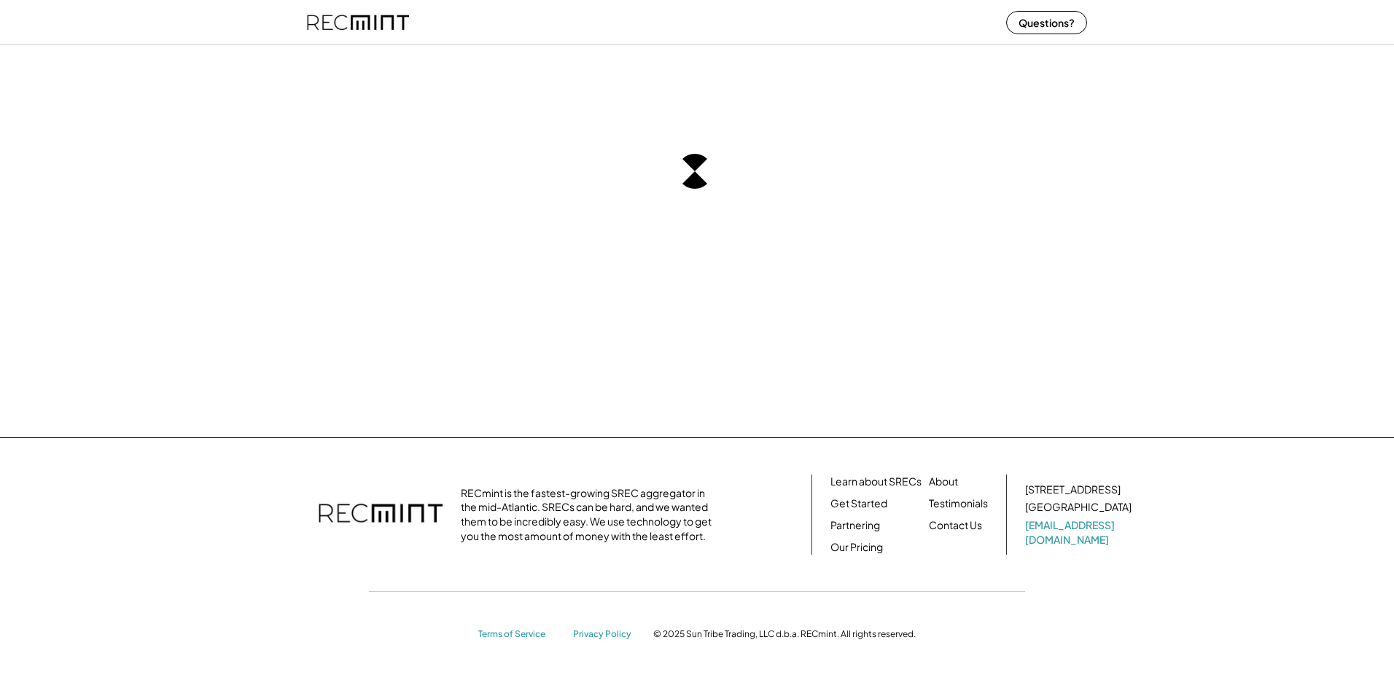 This screenshot has height=691, width=1394. What do you see at coordinates (855, 526) in the screenshot?
I see `a: Partnering` at bounding box center [855, 526].